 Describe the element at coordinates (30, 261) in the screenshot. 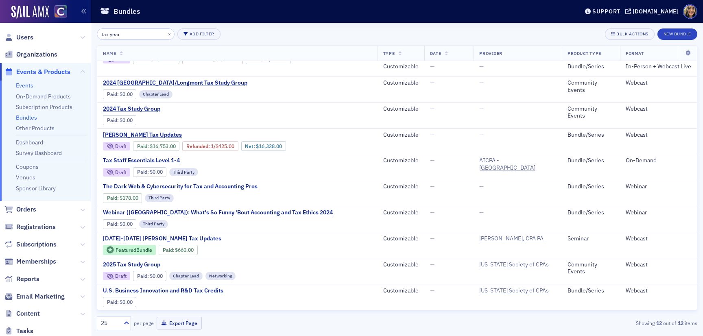

I see `a: Memberships` at that location.